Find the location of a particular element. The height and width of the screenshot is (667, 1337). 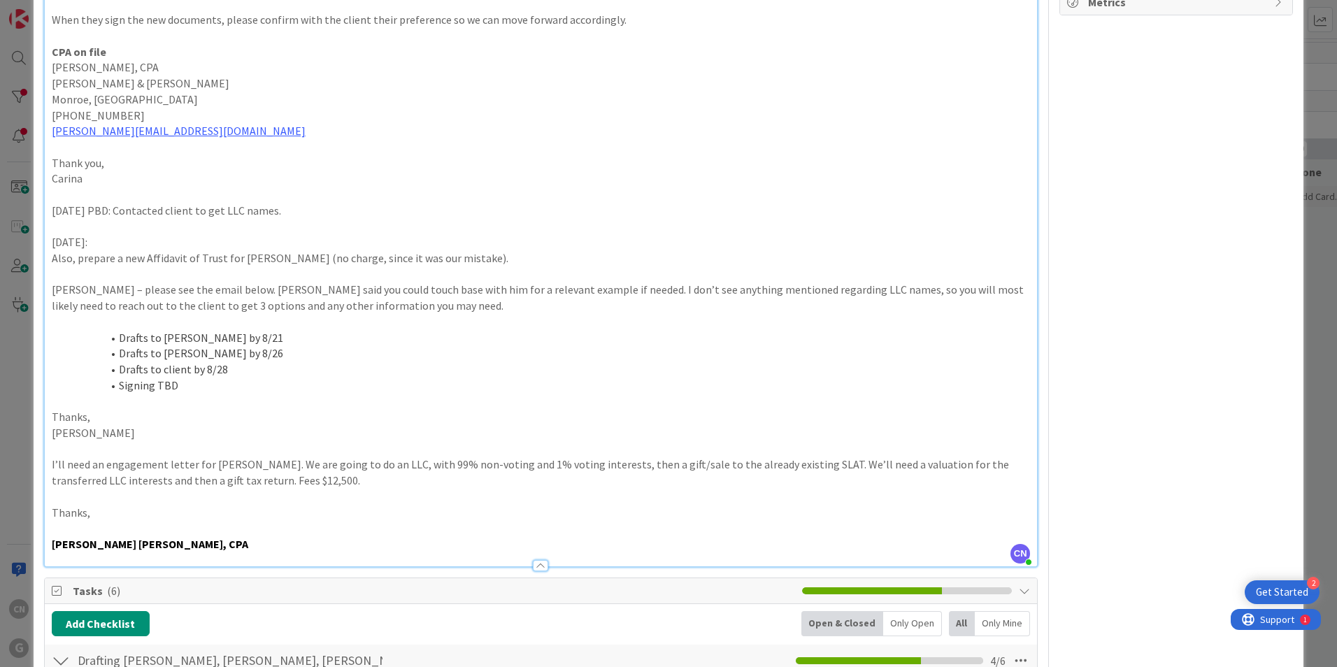

div: Get Started is located at coordinates (1282, 592).